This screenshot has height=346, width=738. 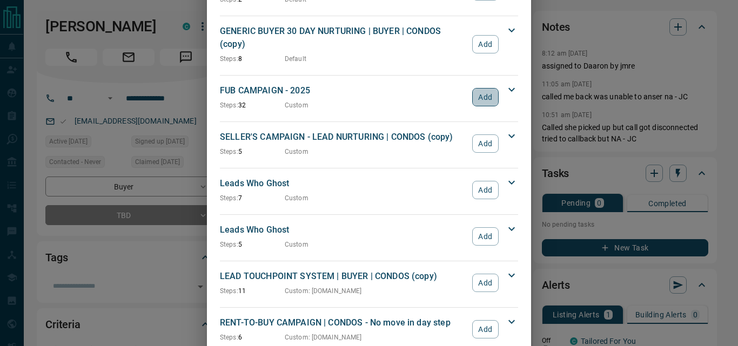 What do you see at coordinates (296, 59) in the screenshot?
I see `p: Default` at bounding box center [296, 59].